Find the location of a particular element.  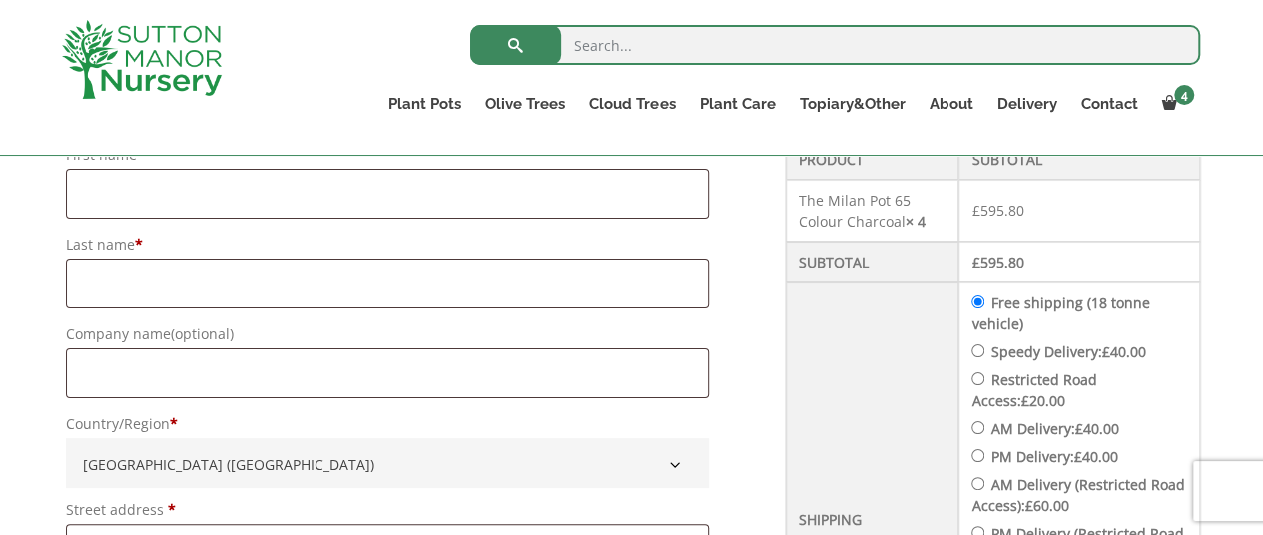

label: Country/Region is located at coordinates (387, 424).